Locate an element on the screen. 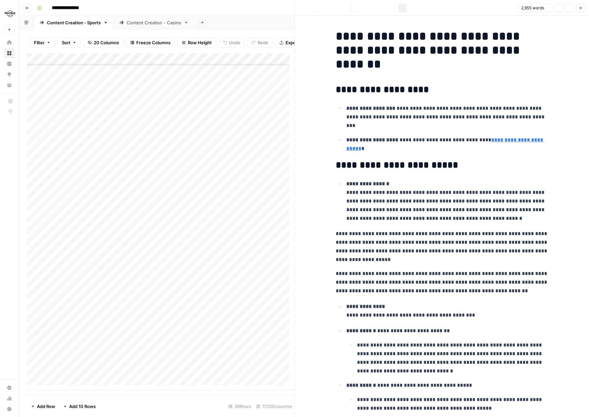 The height and width of the screenshot is (417, 589). span: Add Row is located at coordinates (46, 406).